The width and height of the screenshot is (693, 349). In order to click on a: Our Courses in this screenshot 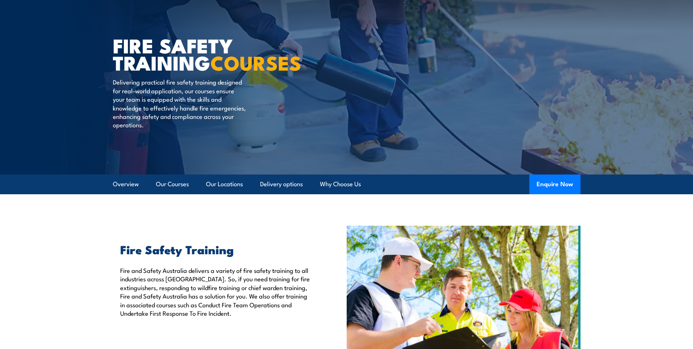, I will do `click(172, 184)`.